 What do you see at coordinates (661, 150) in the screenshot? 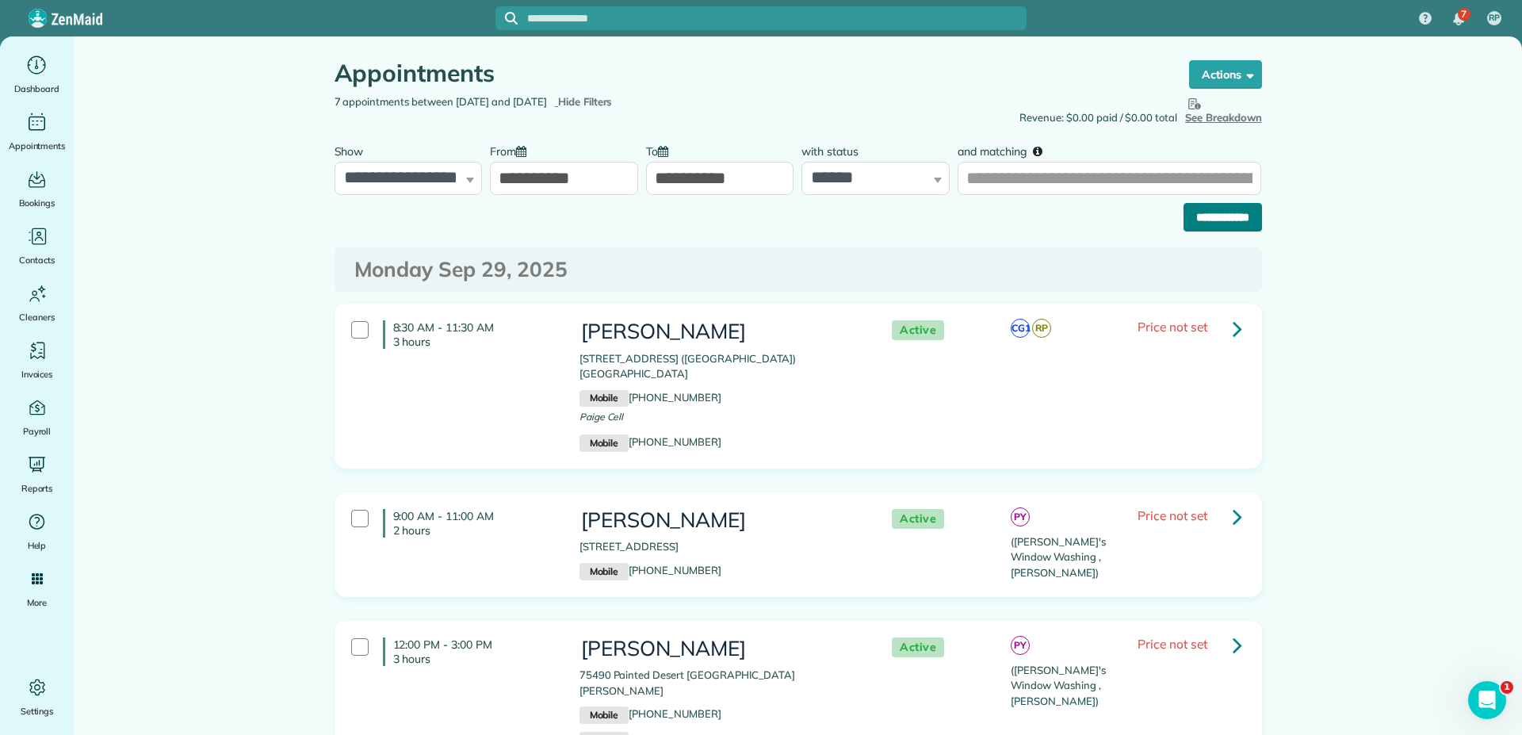
I see `label: To` at bounding box center [661, 150].